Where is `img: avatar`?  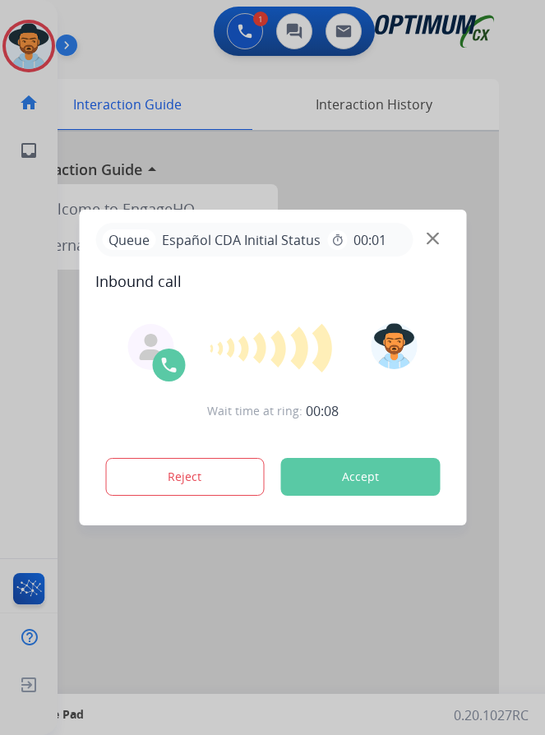
img: avatar is located at coordinates (394, 346).